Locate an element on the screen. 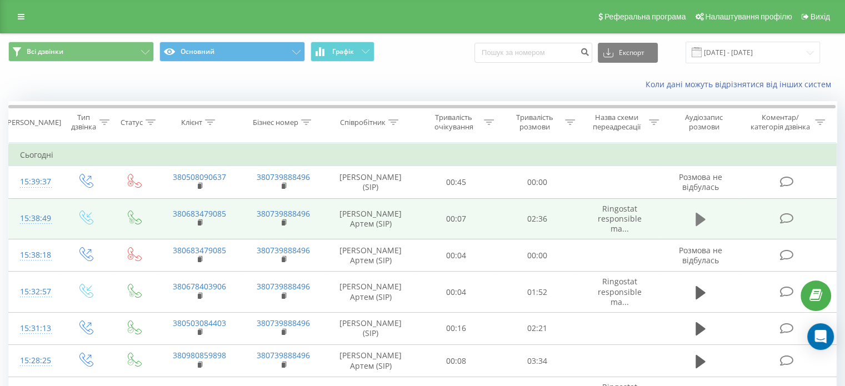 Image resolution: width=845 pixels, height=386 pixels. div: 15:28:25 is located at coordinates (34, 361).